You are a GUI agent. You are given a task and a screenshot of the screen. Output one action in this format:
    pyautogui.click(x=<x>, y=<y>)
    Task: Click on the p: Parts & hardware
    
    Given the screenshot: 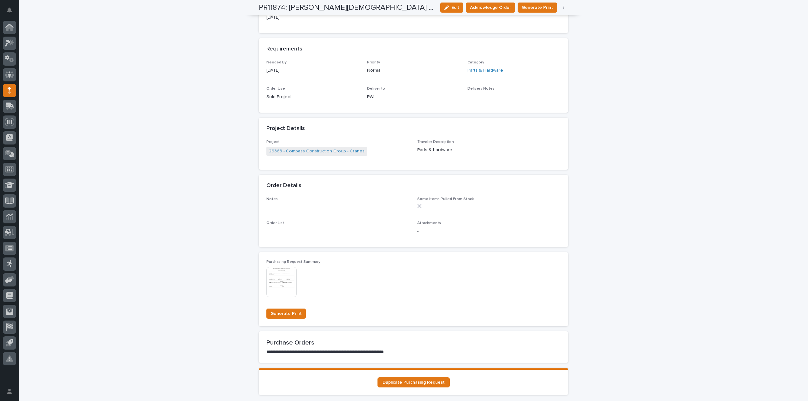 What is the action you would take?
    pyautogui.click(x=489, y=150)
    